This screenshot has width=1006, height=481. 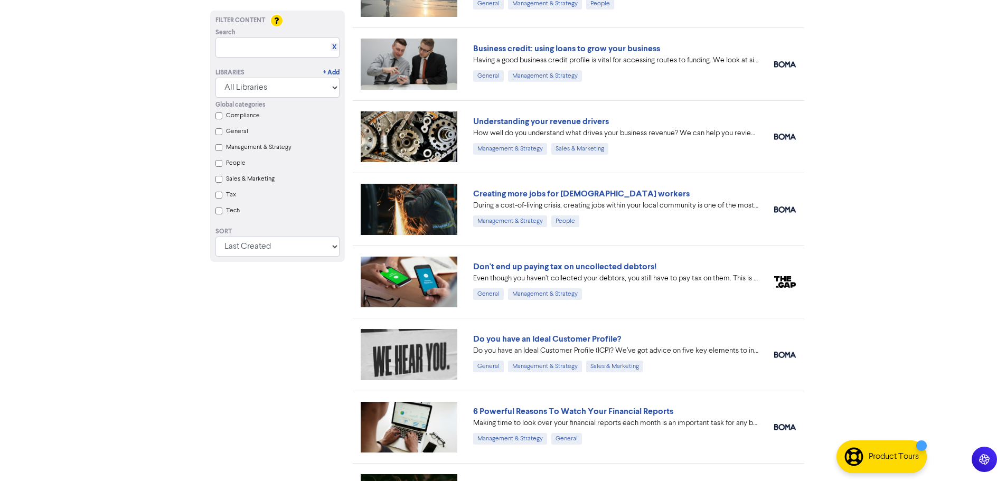 I want to click on label: Sales & Marketing, so click(x=250, y=179).